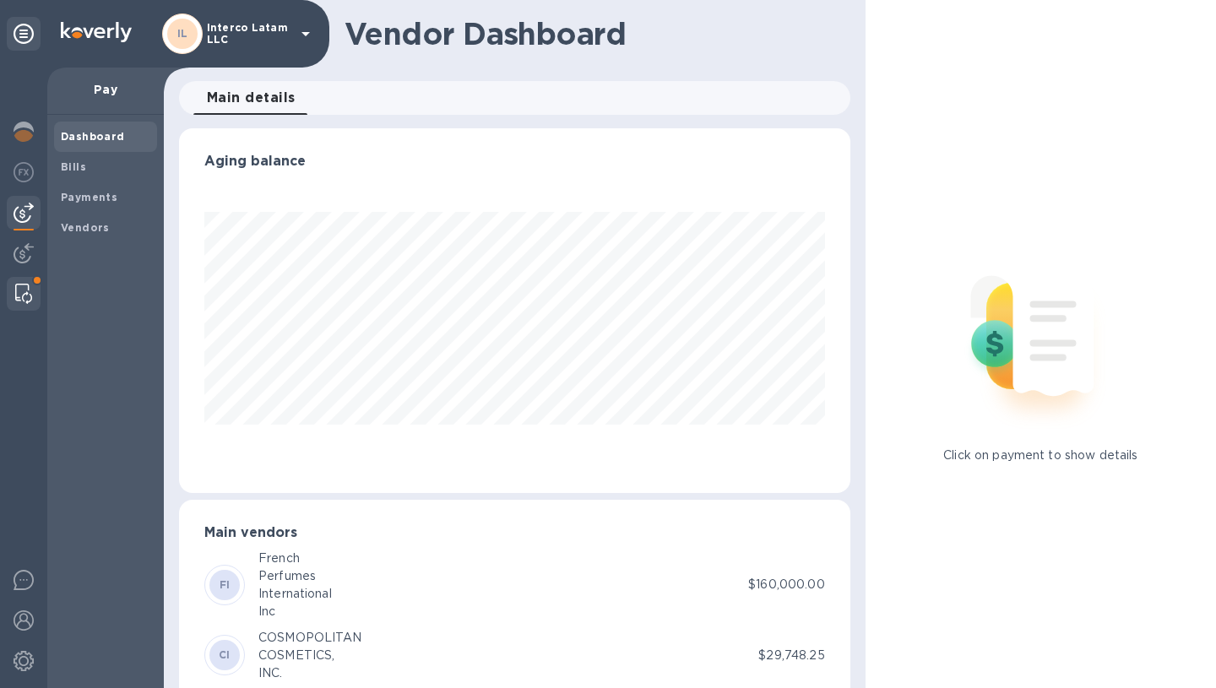 The height and width of the screenshot is (688, 1216). What do you see at coordinates (225, 584) in the screenshot?
I see `b: FI` at bounding box center [225, 584].